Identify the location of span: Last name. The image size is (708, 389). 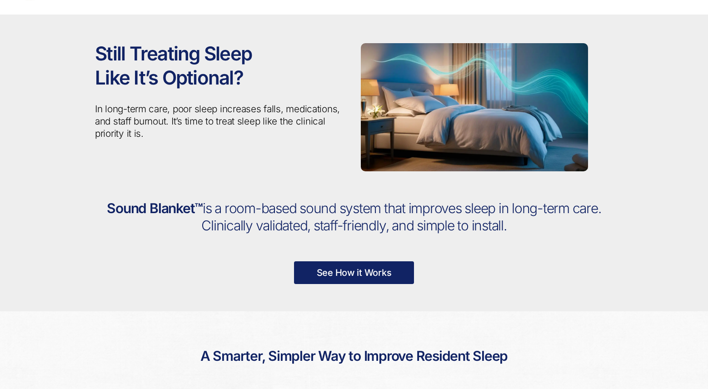
(273, 4).